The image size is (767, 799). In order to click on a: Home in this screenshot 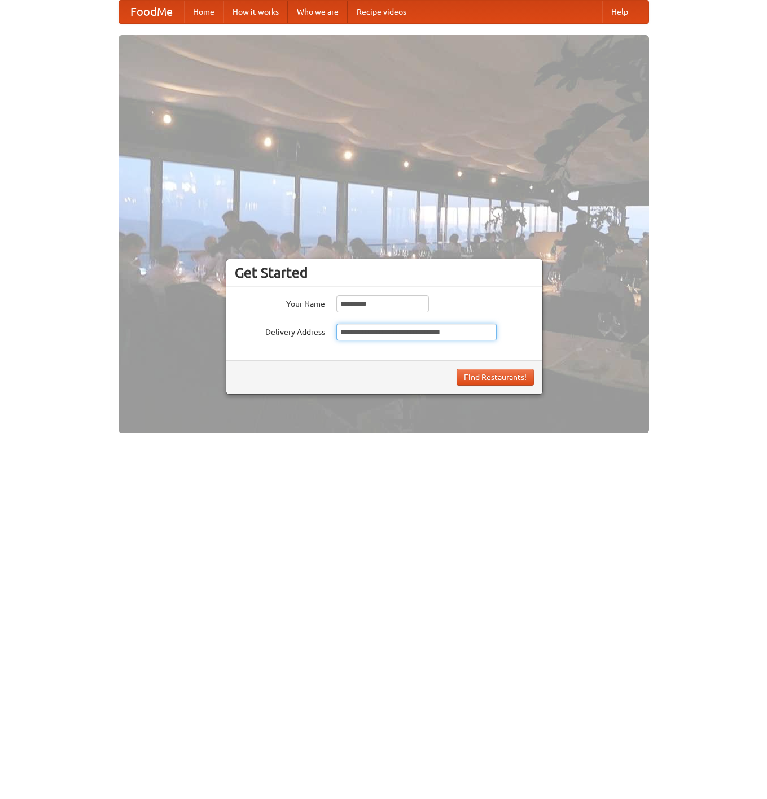, I will do `click(204, 12)`.